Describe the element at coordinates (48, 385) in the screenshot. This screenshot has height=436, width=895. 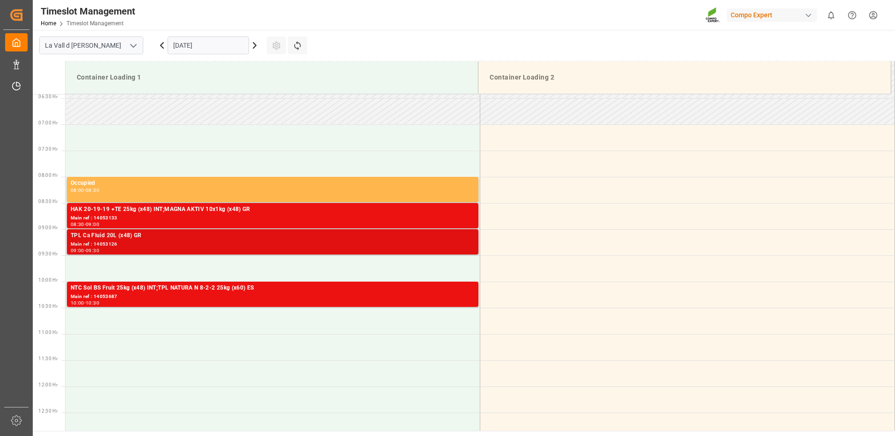
I see `span: 12:00 Hr` at that location.